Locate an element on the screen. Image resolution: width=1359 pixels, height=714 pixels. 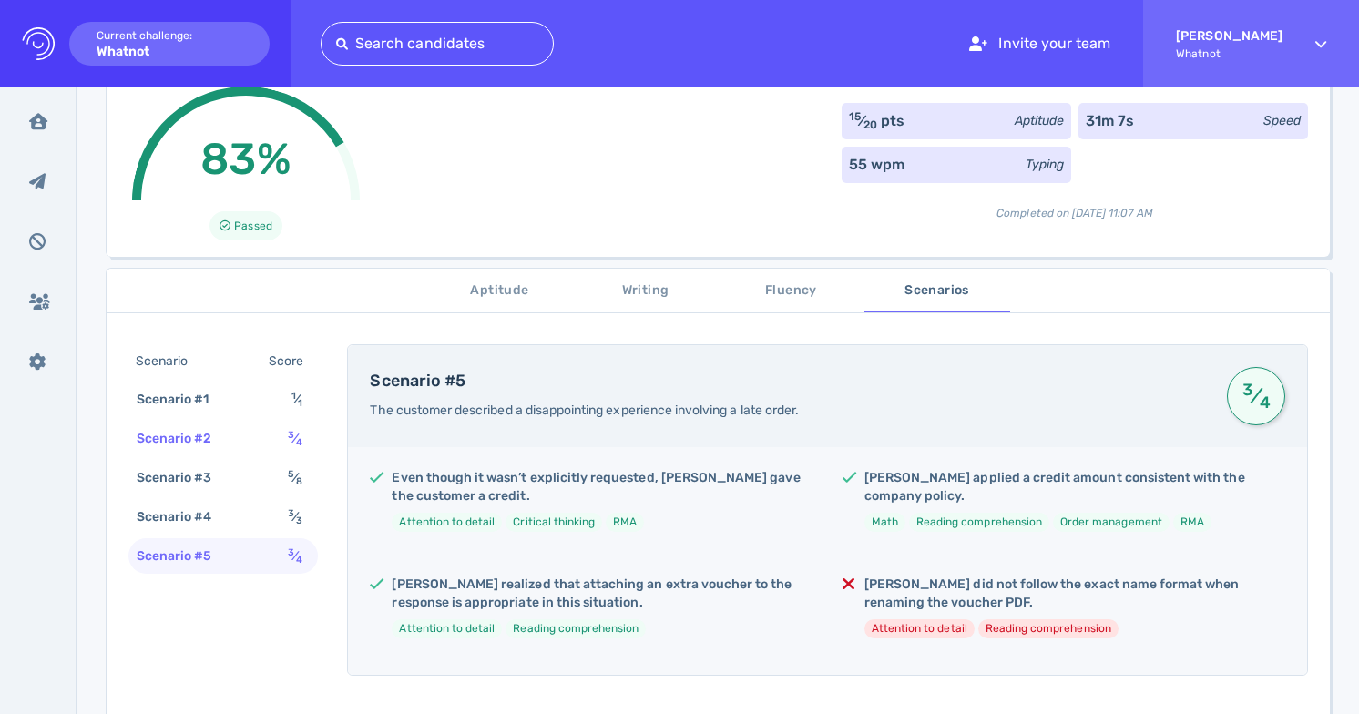
span: 83% is located at coordinates (245, 159).